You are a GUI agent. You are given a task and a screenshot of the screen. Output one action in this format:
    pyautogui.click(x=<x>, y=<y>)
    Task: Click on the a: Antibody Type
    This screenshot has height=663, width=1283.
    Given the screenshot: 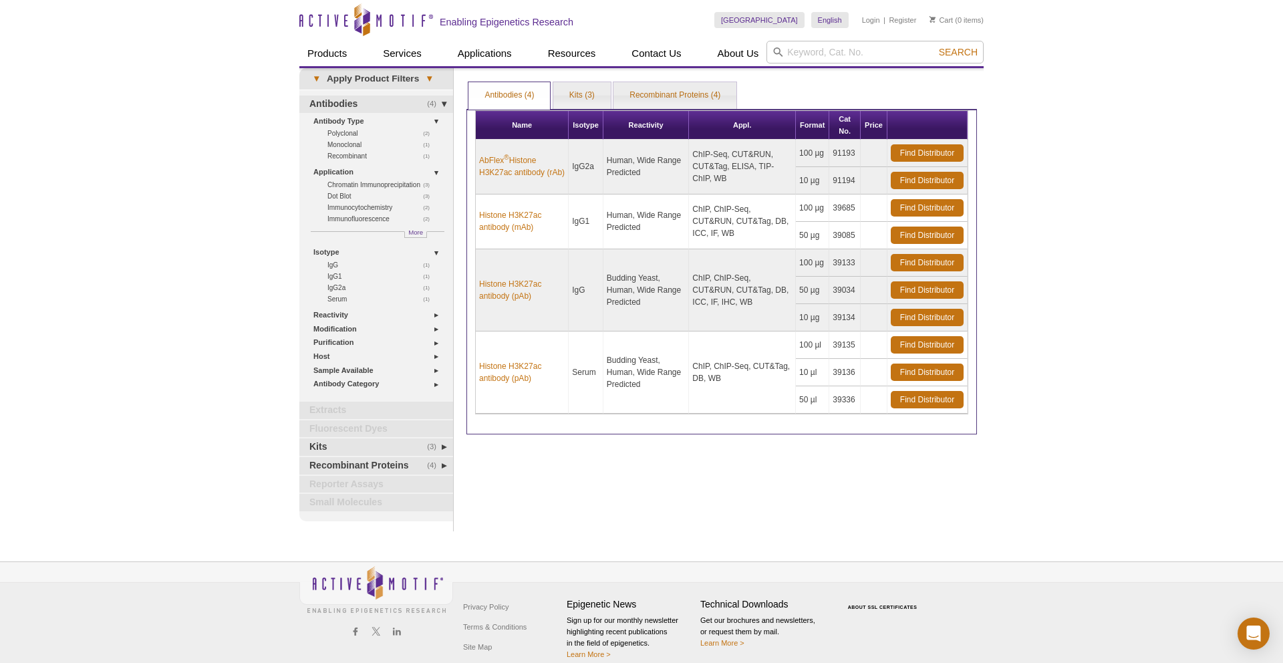 What is the action you would take?
    pyautogui.click(x=379, y=121)
    